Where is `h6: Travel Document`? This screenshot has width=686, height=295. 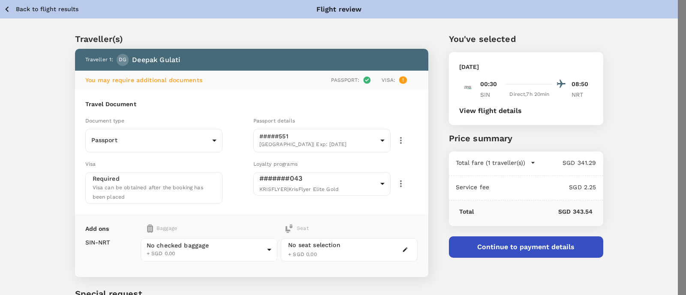 h6: Travel Document is located at coordinates (252, 105).